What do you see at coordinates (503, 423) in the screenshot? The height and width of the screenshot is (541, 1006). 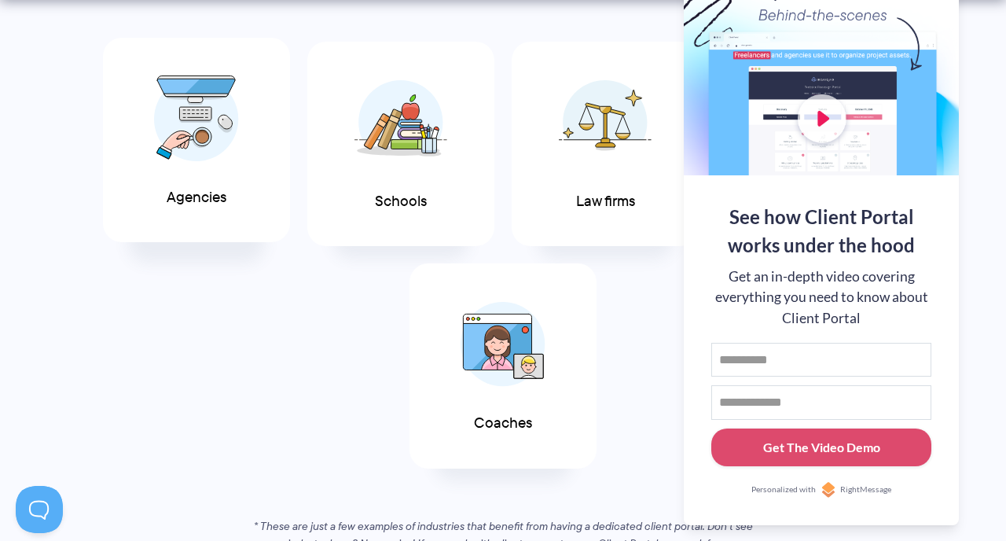 I see `span: Coaches` at bounding box center [503, 423].